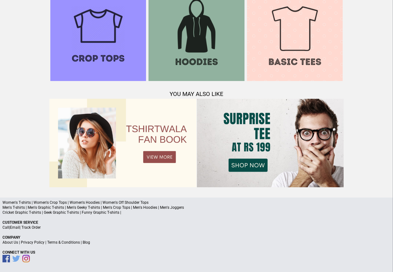  What do you see at coordinates (33, 242) in the screenshot?
I see `a: Privacy Policy` at bounding box center [33, 242].